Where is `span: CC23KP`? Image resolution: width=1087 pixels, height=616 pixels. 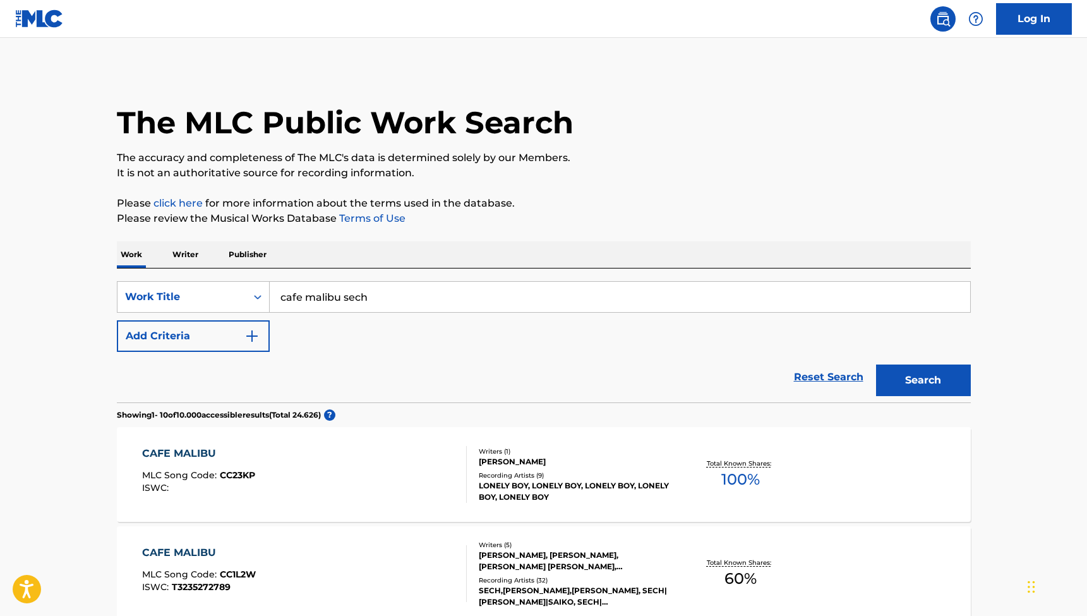 span: CC23KP is located at coordinates (237, 475).